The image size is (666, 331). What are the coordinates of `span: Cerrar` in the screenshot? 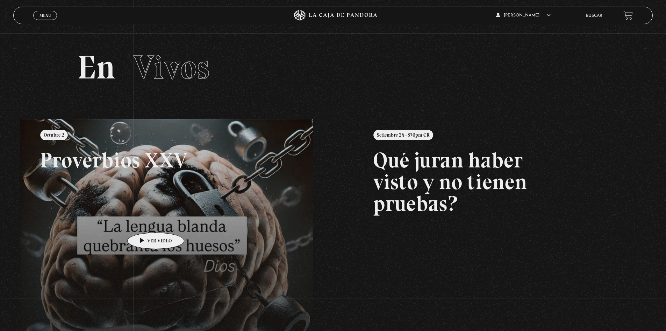 It's located at (45, 22).